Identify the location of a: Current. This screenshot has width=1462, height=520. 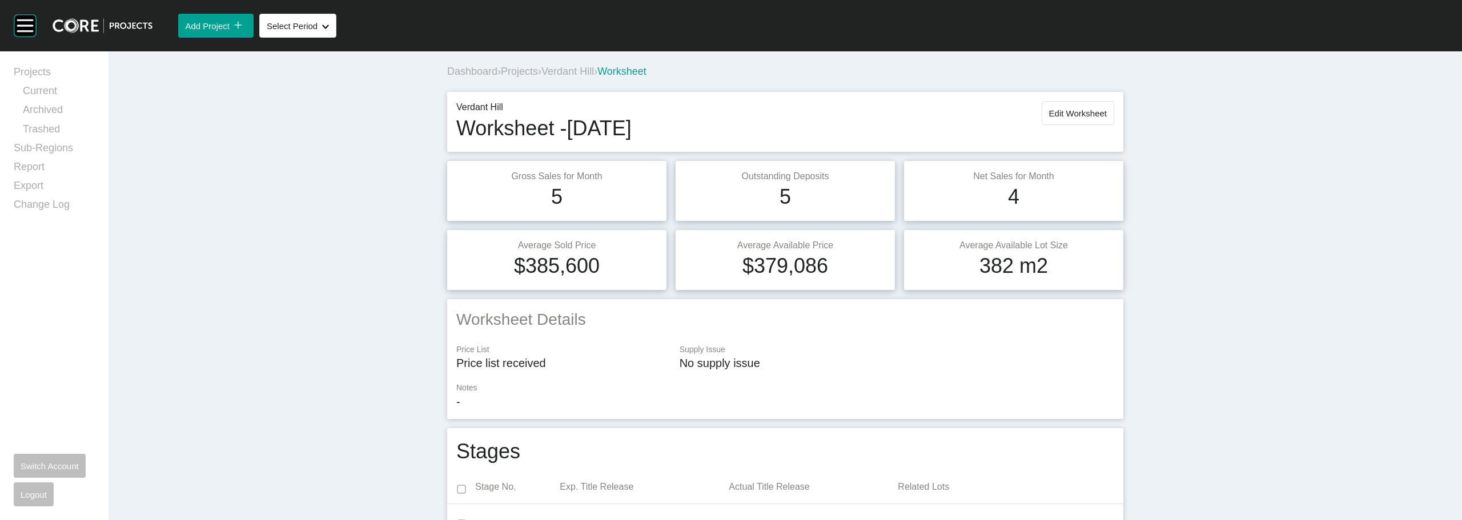
(59, 93).